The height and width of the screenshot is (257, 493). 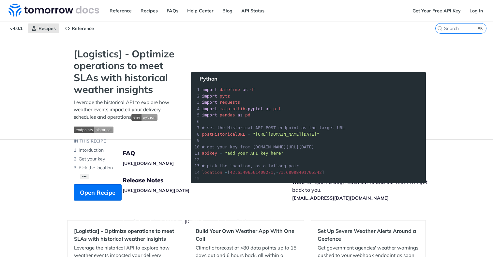 What do you see at coordinates (173, 11) in the screenshot?
I see `a: FAQs` at bounding box center [173, 11].